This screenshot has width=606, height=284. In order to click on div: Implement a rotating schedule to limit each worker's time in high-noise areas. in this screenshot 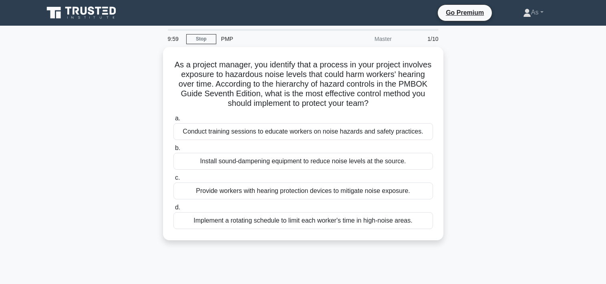, I will do `click(303, 220)`.